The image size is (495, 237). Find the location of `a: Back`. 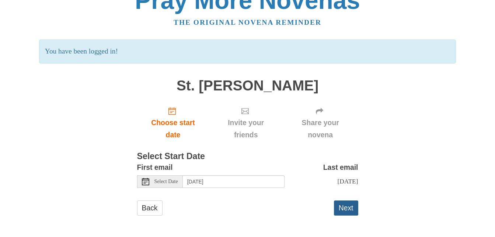

a: Back is located at coordinates (150, 208).